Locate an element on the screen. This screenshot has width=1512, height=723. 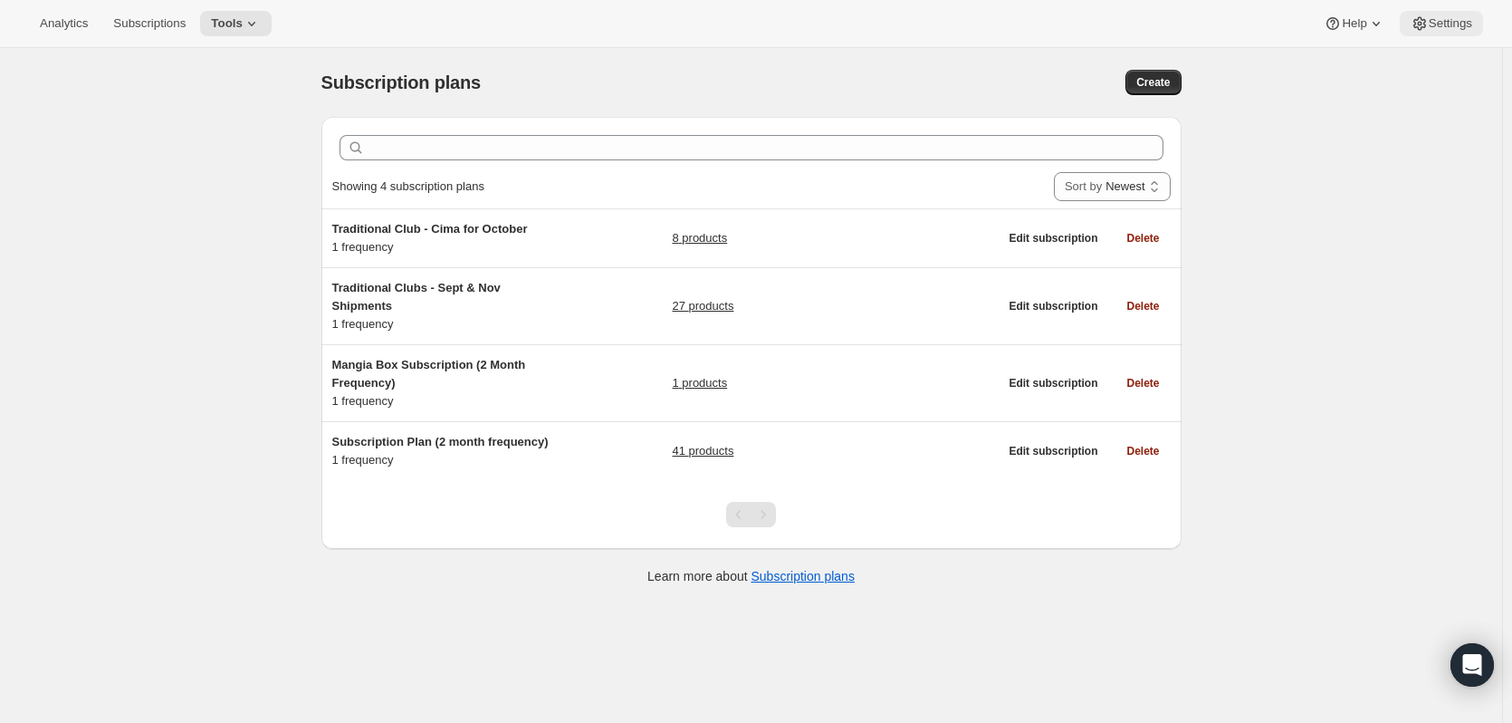
span: Subscription Plan (2 month frequency) is located at coordinates (440, 441).